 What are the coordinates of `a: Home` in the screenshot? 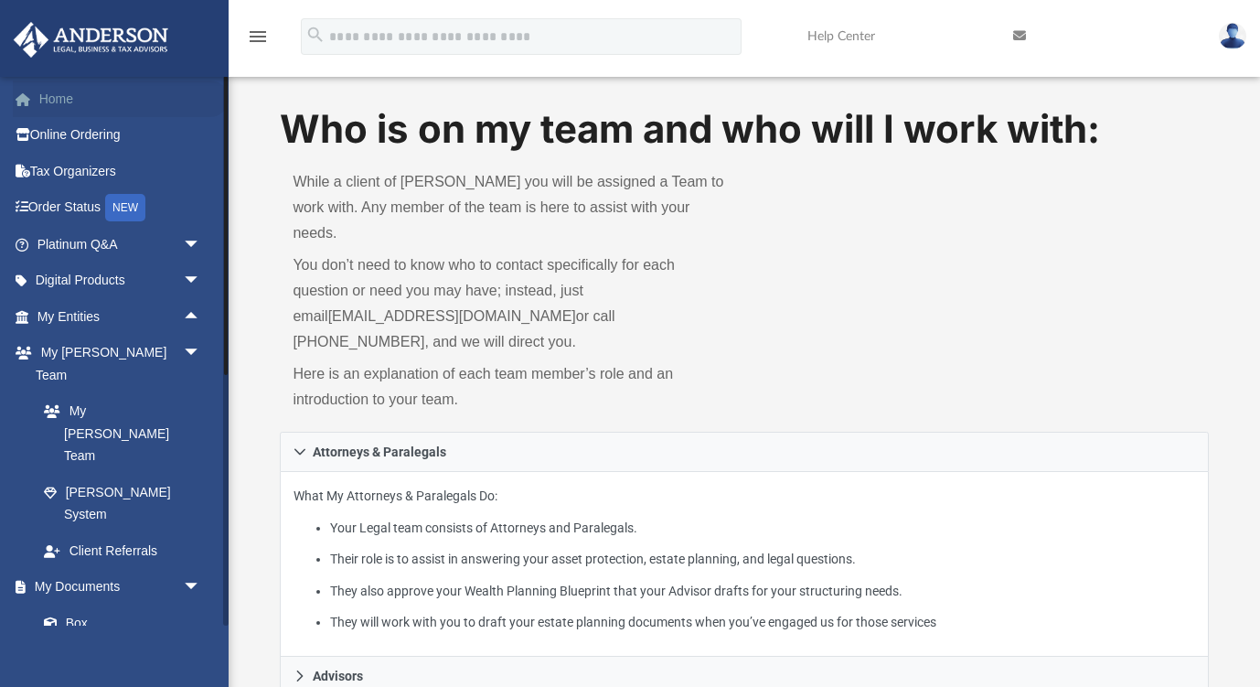 It's located at (121, 99).